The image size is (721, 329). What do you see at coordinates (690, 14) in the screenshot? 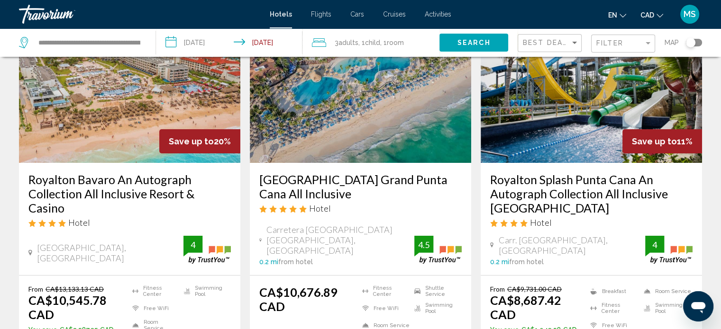
I see `span: MS` at bounding box center [690, 14].